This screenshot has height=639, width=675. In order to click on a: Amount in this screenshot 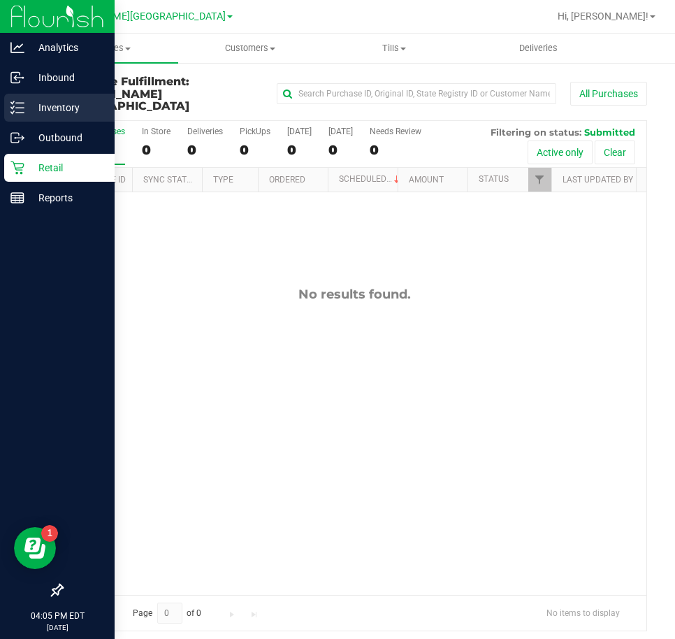, I will do `click(426, 180)`.